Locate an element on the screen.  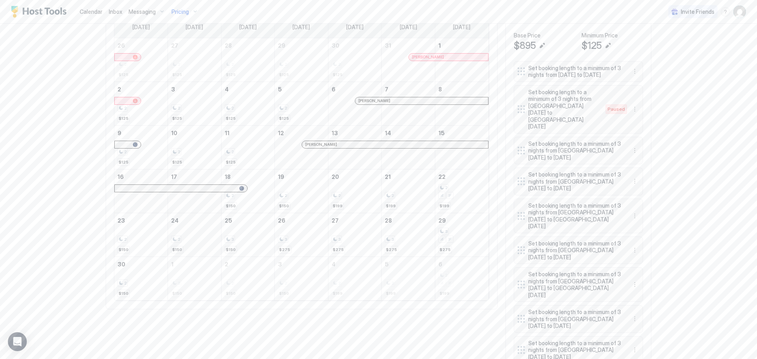
a: November 6, 2025 is located at coordinates (355, 89).